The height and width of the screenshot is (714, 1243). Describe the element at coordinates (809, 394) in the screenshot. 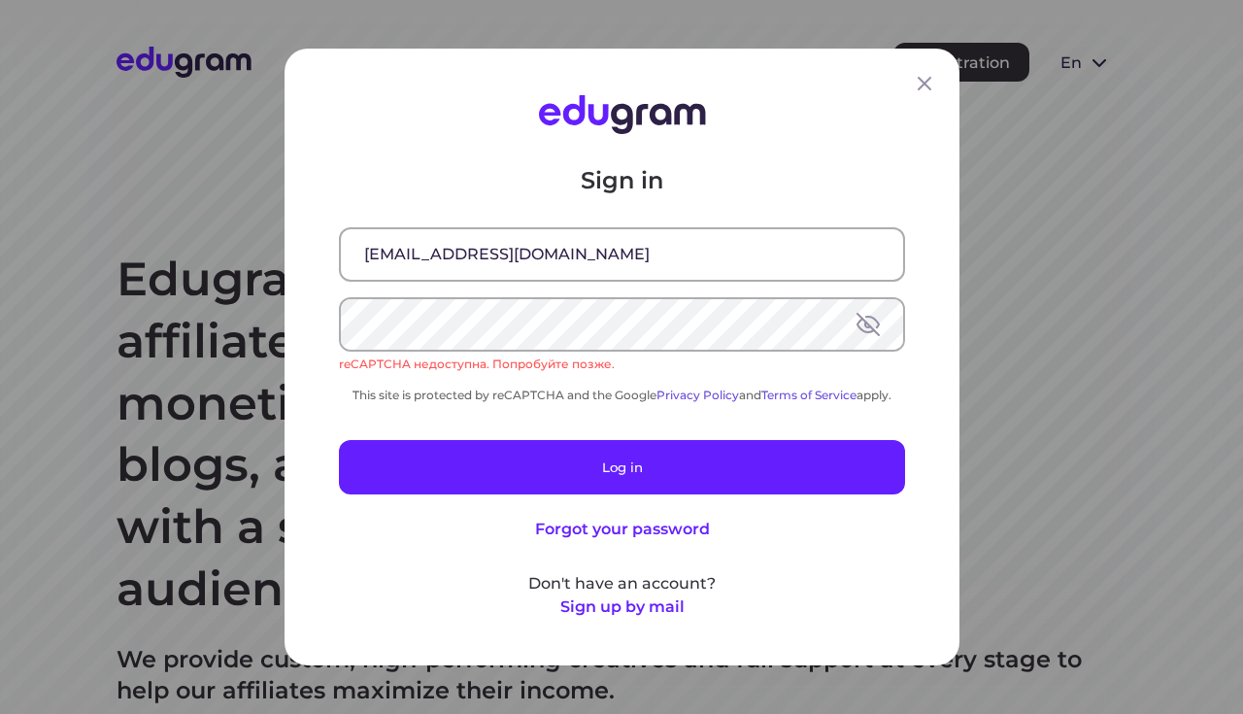

I see `a: Terms of Service` at that location.